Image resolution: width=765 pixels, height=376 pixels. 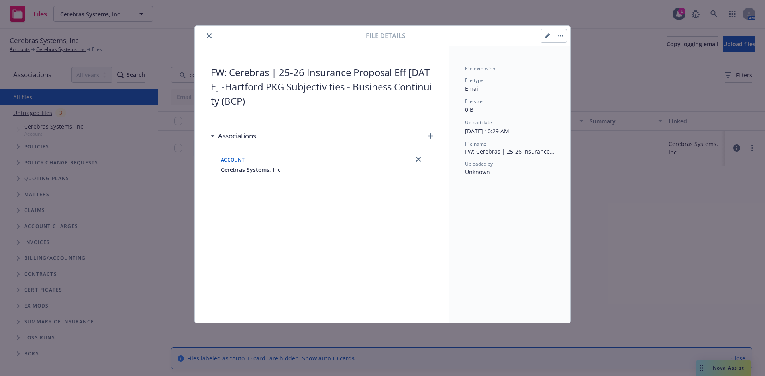 I want to click on h3: Associations, so click(x=237, y=136).